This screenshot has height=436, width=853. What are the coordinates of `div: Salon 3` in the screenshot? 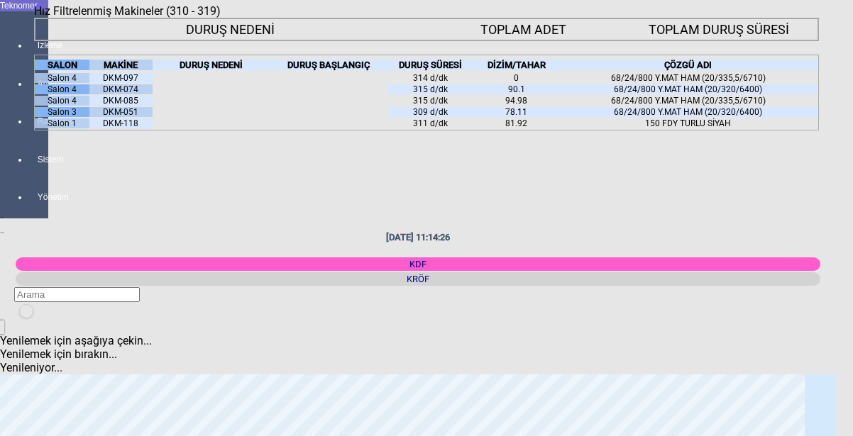 It's located at (62, 112).